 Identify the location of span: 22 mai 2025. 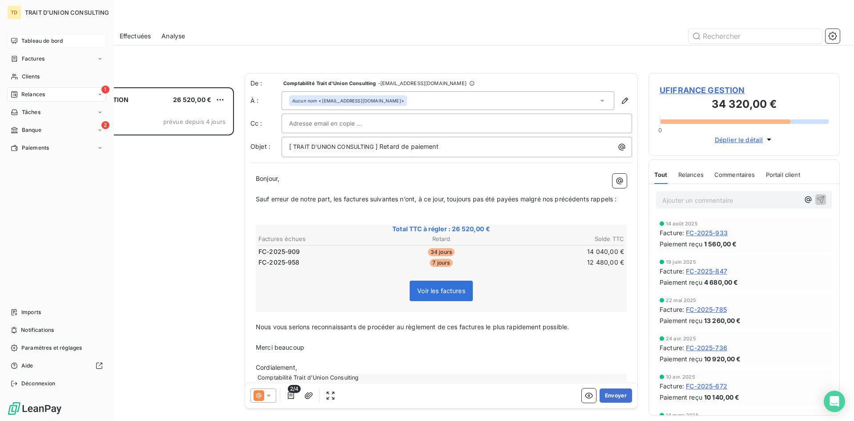
(681, 300).